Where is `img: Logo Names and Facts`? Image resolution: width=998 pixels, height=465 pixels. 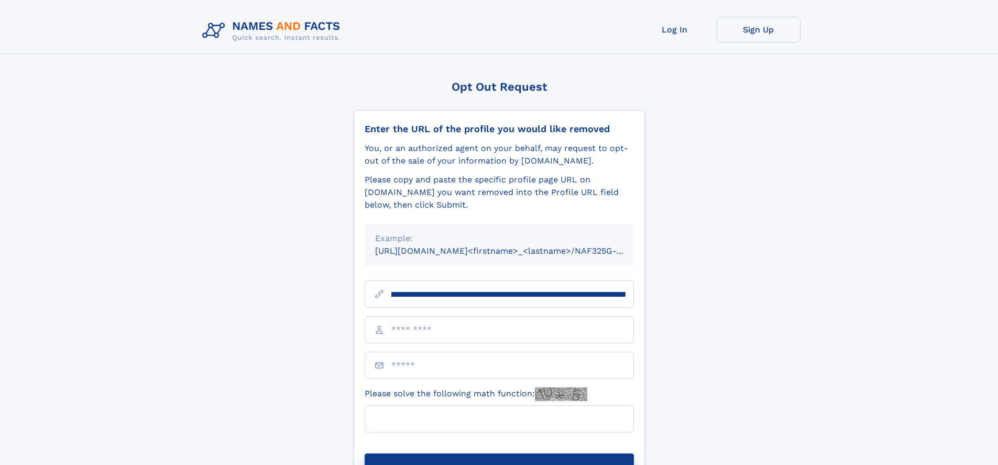 img: Logo Names and Facts is located at coordinates (274, 31).